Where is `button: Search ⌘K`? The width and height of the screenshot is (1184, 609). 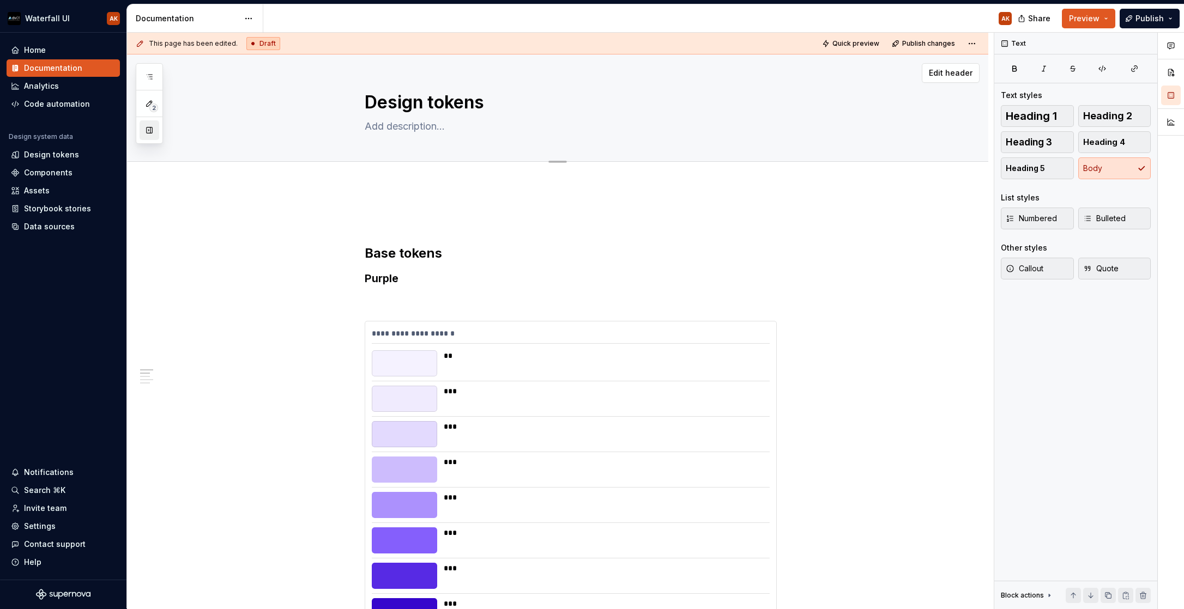
button: Search ⌘K is located at coordinates (63, 491).